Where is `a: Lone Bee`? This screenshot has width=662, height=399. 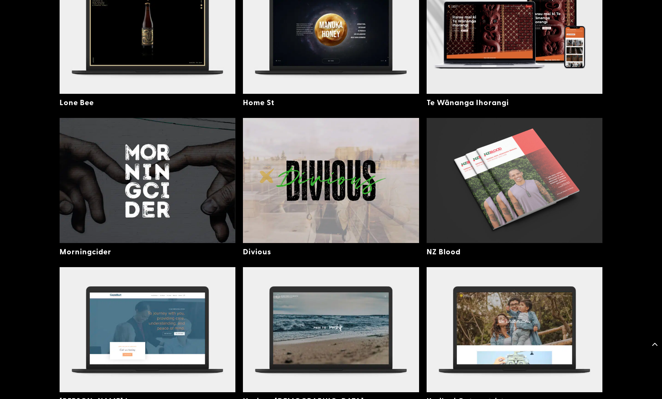 a: Lone Bee is located at coordinates (77, 102).